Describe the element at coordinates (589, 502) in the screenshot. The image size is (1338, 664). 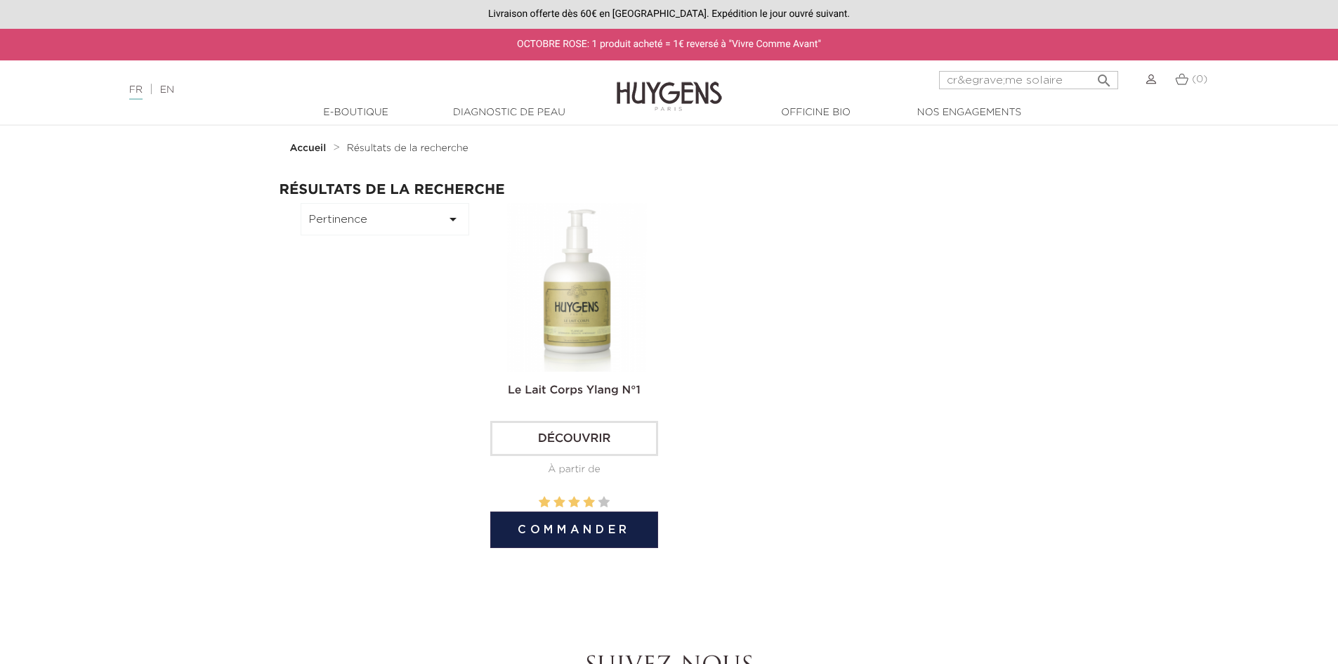
I see `label: 4` at that location.